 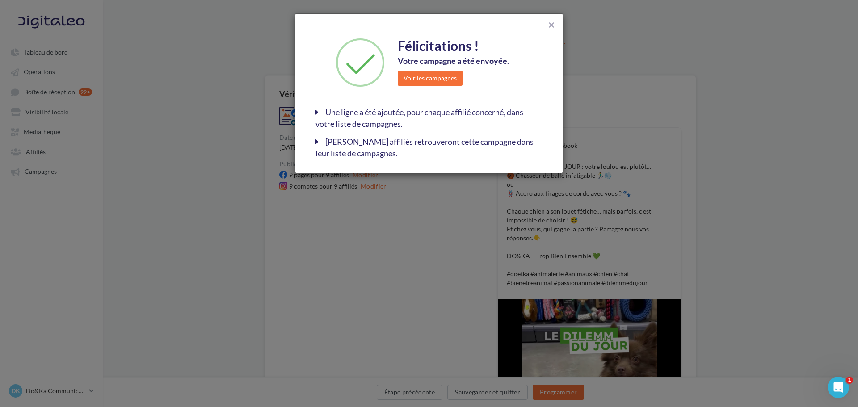 I want to click on div: Une ligne a été ajoutée, pour chaque affilié concerné, dans votre liste de campagnes., so click(x=429, y=118).